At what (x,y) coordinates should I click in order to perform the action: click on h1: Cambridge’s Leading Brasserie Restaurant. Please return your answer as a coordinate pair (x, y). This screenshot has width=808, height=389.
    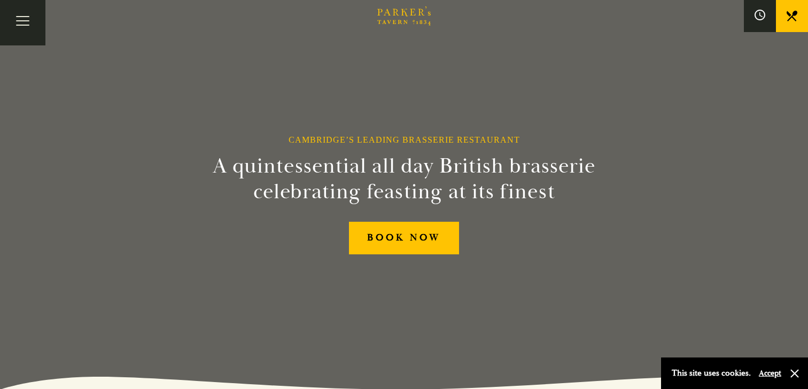
    Looking at the image, I should click on (404, 140).